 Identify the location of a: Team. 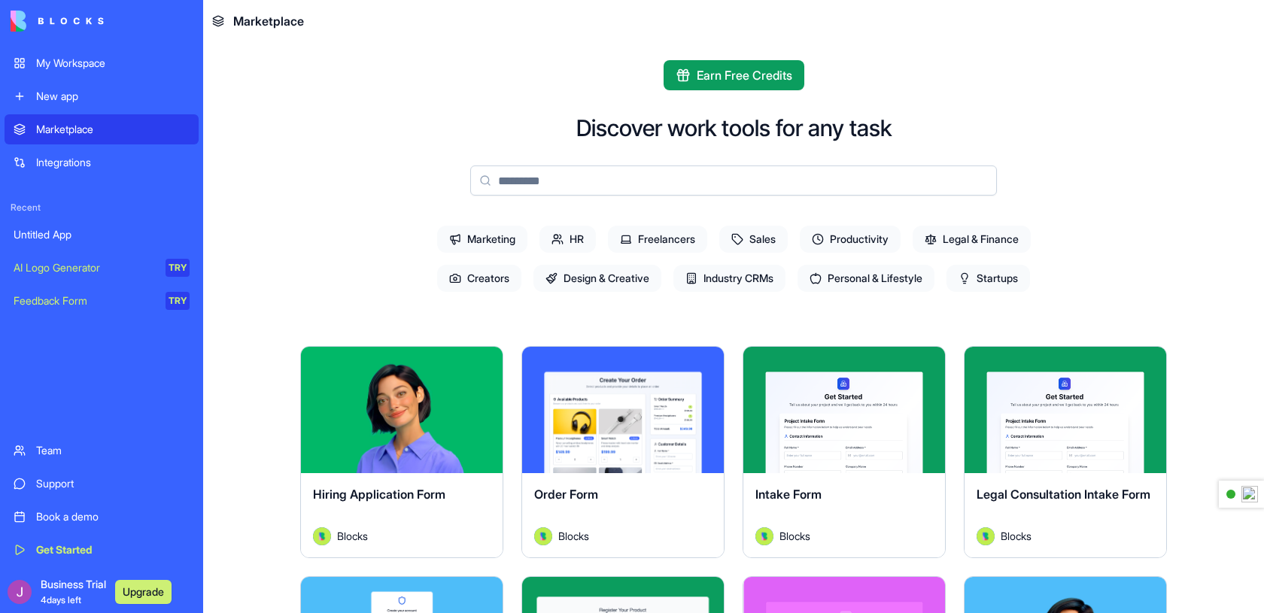
(102, 451).